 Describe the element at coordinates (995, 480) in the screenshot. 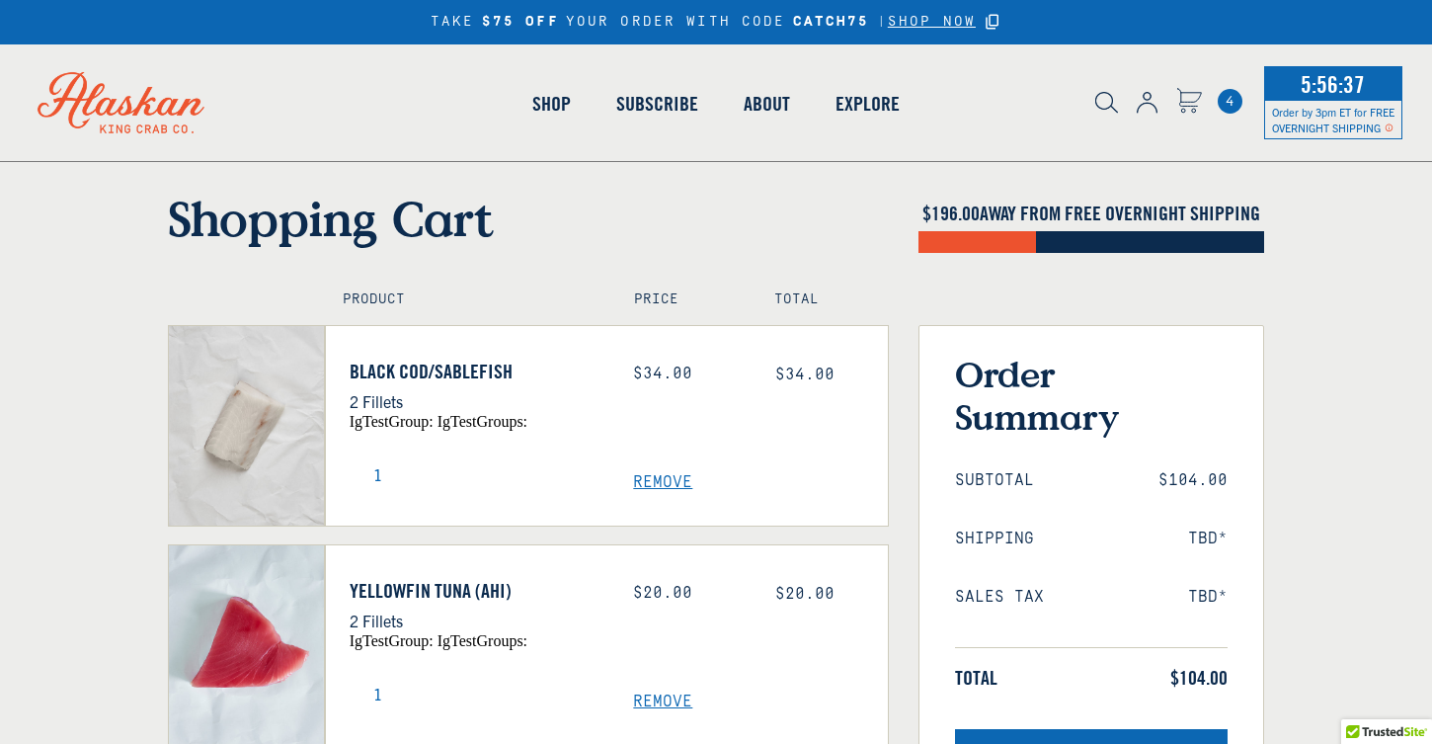

I see `span: Subtotal` at that location.